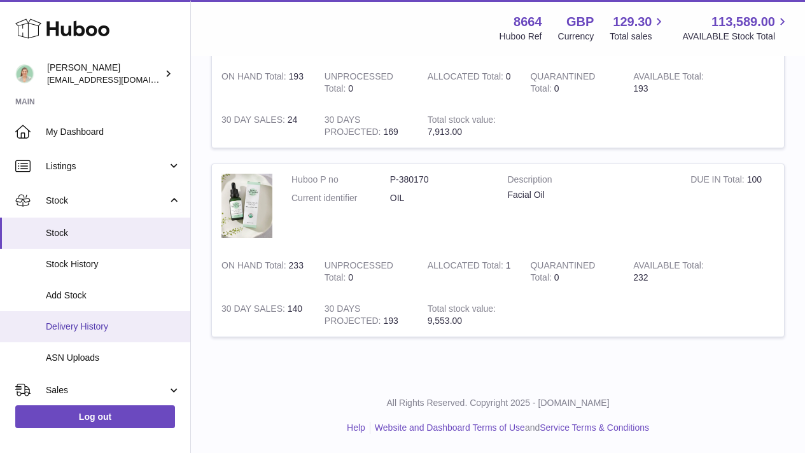 The image size is (805, 453). I want to click on span: Add Stock, so click(113, 295).